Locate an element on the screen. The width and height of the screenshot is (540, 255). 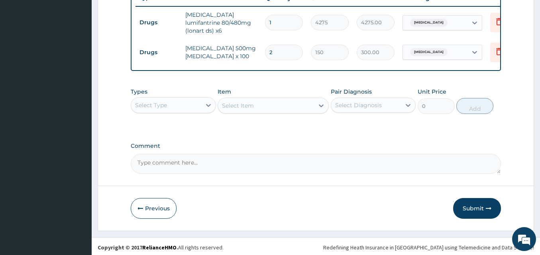
div: Select Diagnosis is located at coordinates (358, 105).